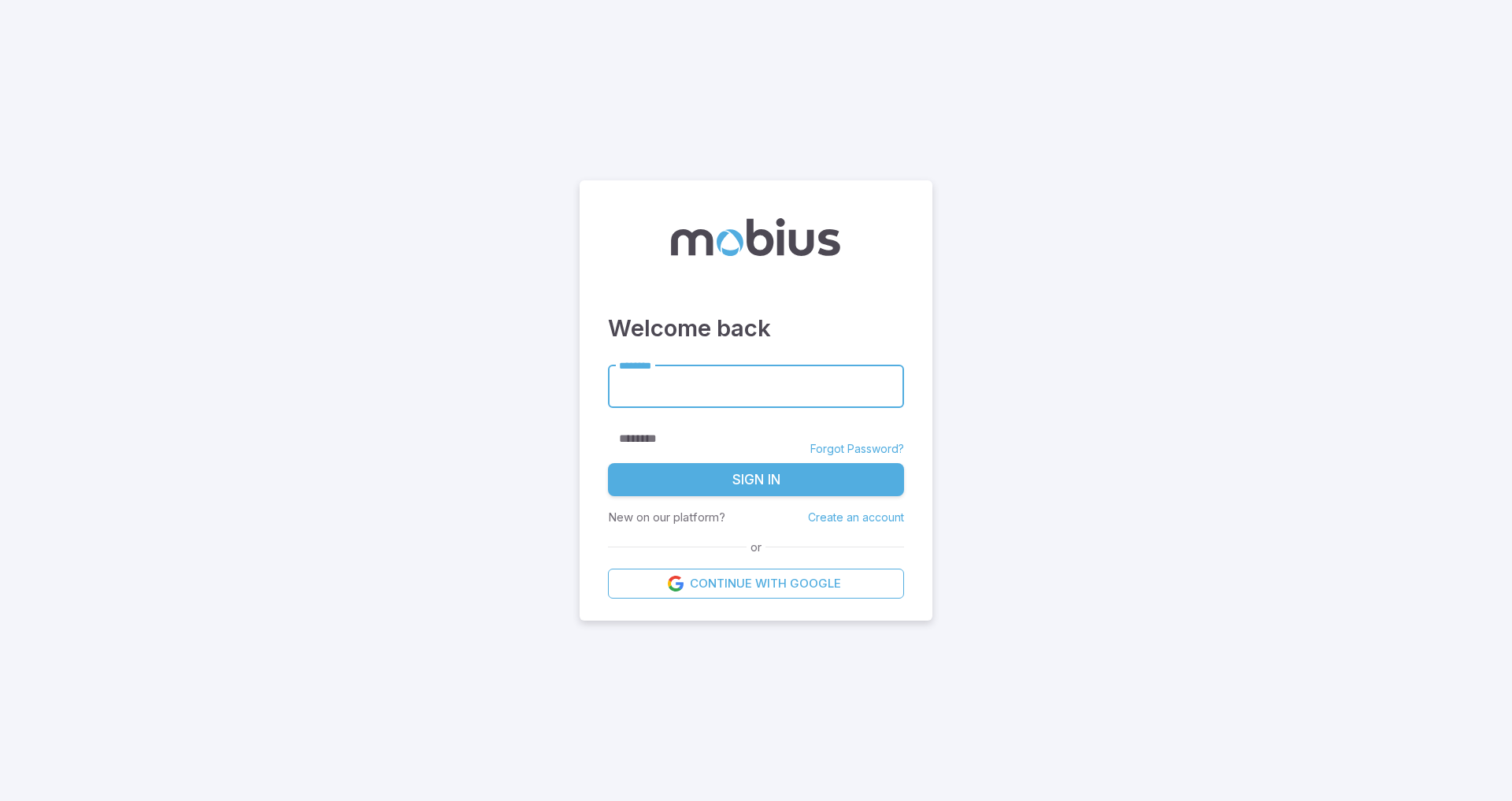 The width and height of the screenshot is (1512, 801). Describe the element at coordinates (667, 517) in the screenshot. I see `p: New on our platform?` at that location.